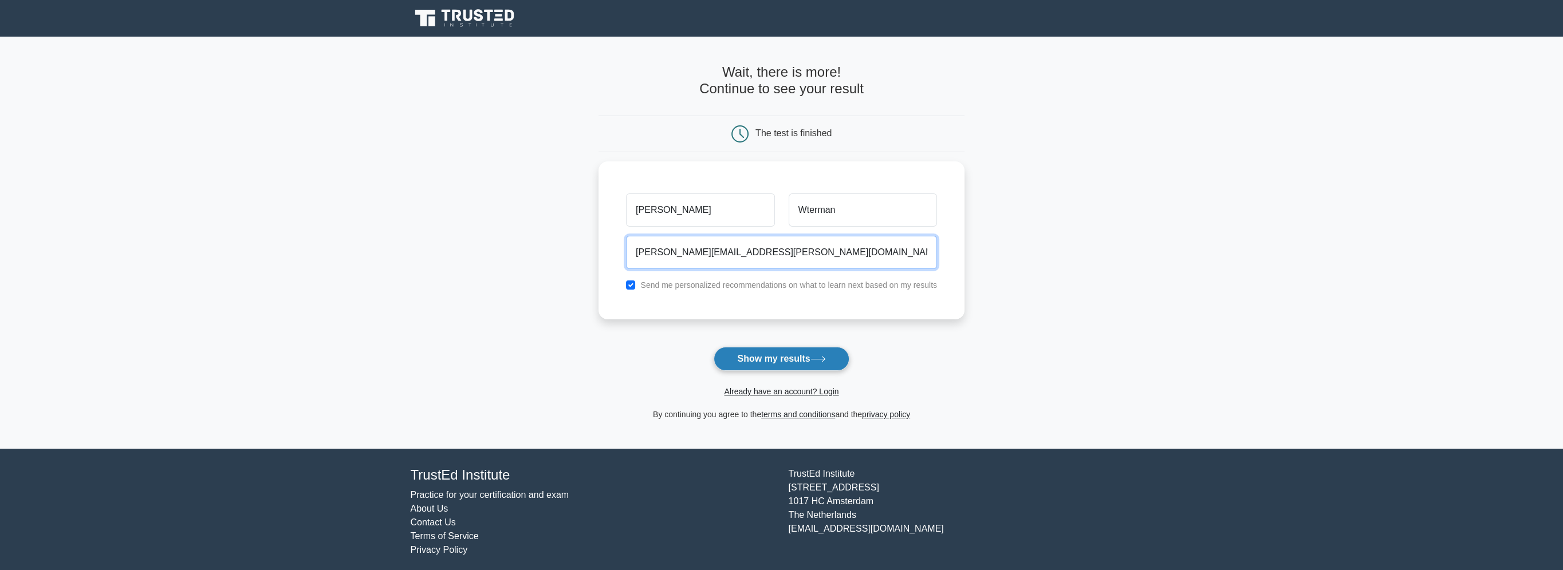  I want to click on div: By continuing you agree to the and the, so click(781, 415).